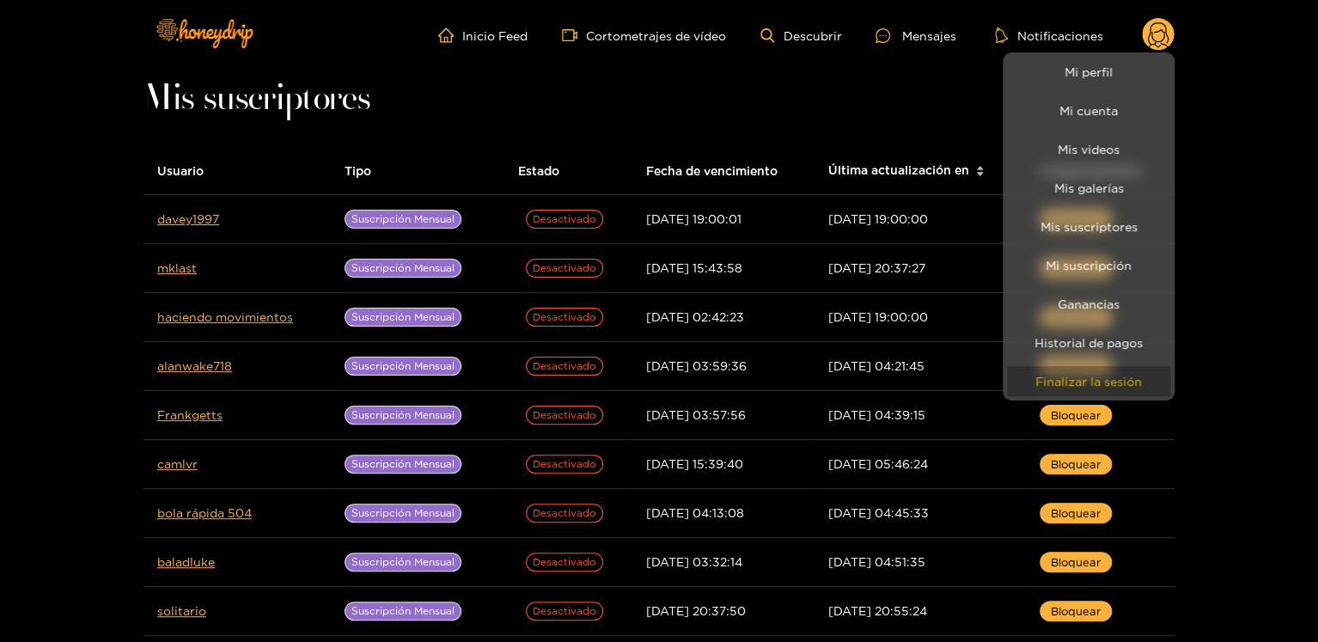 This screenshot has height=642, width=1318. Describe the element at coordinates (1089, 226) in the screenshot. I see `font: Mis suscriptores` at that location.